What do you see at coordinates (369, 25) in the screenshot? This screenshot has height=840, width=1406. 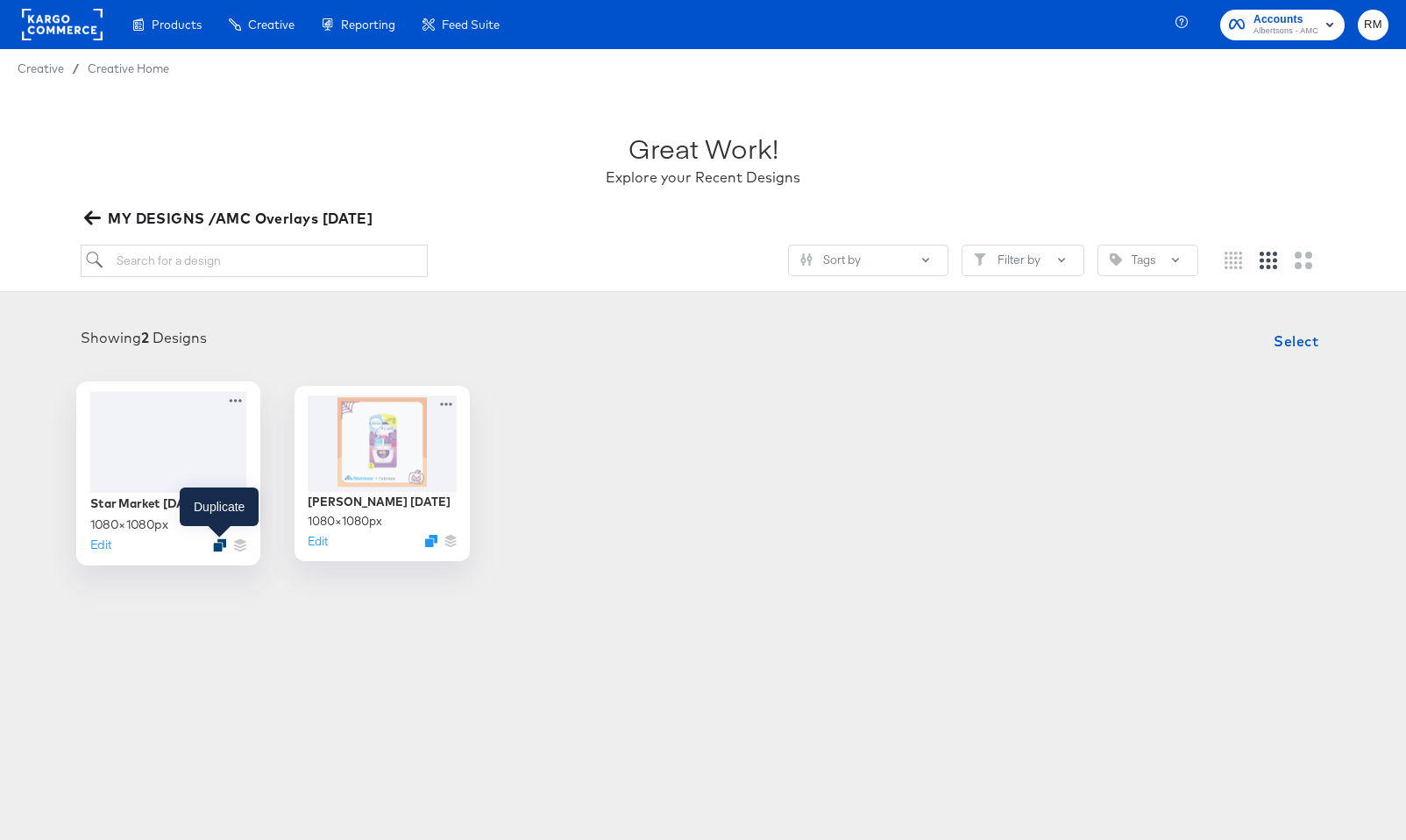 I see `span: Reporting` at bounding box center [369, 25].